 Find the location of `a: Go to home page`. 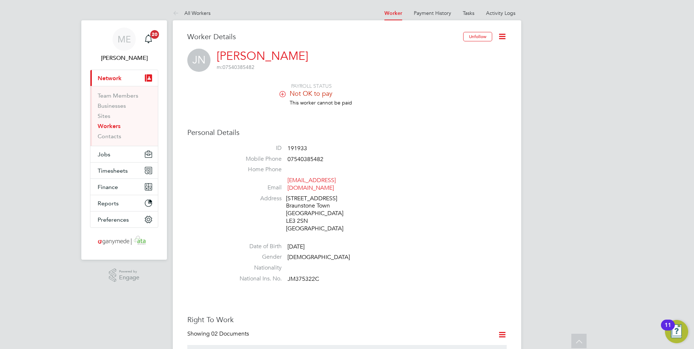

a: Go to home page is located at coordinates (124, 241).